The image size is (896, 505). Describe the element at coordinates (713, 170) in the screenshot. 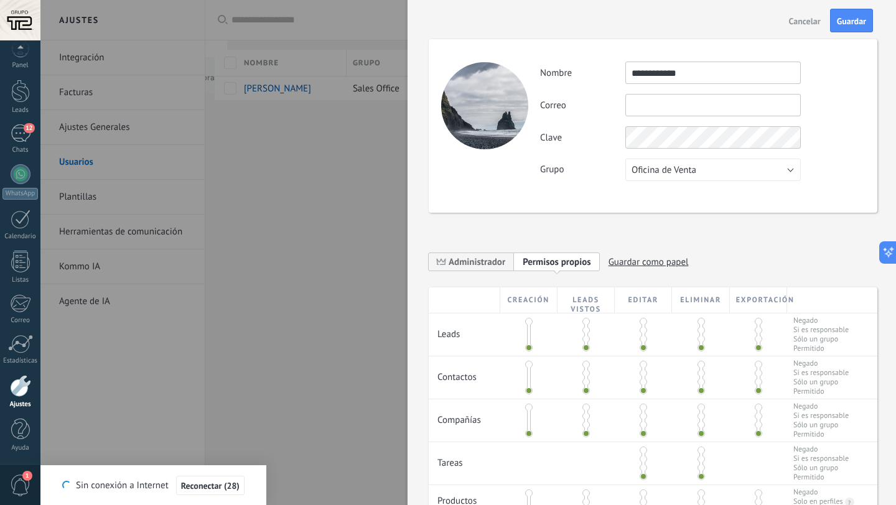

I see `button: Oficina de Venta` at that location.